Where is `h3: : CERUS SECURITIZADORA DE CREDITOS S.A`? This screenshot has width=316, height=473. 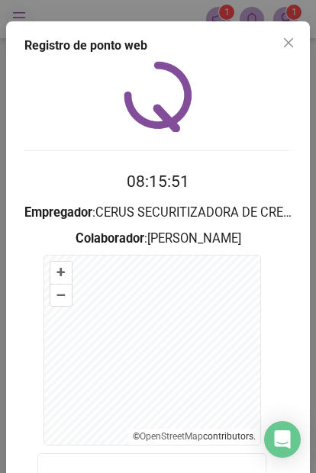
h3: : CERUS SECURITIZADORA DE CREDITOS S.A is located at coordinates (158, 213).